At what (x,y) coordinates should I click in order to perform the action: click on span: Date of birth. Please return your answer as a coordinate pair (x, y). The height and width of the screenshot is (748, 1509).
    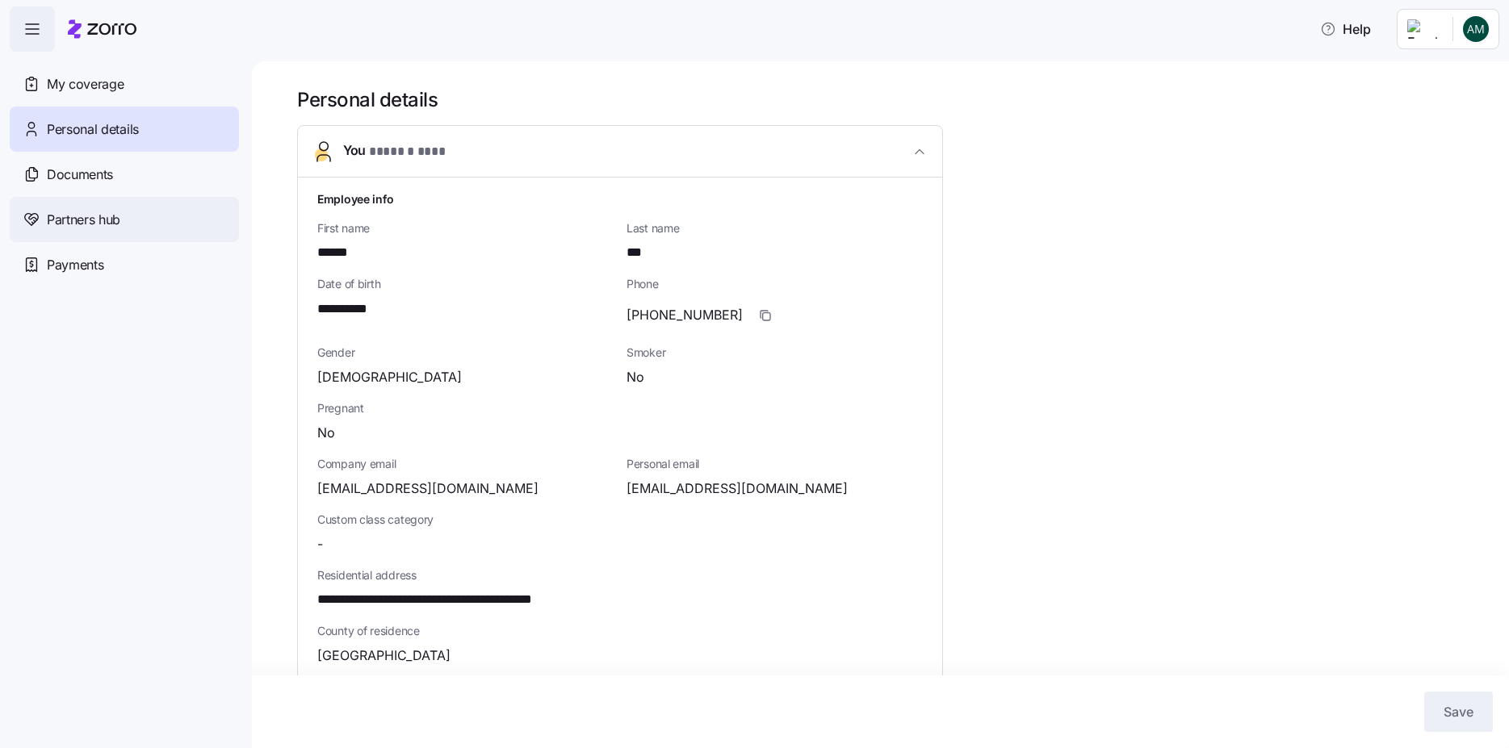
    Looking at the image, I should click on (465, 284).